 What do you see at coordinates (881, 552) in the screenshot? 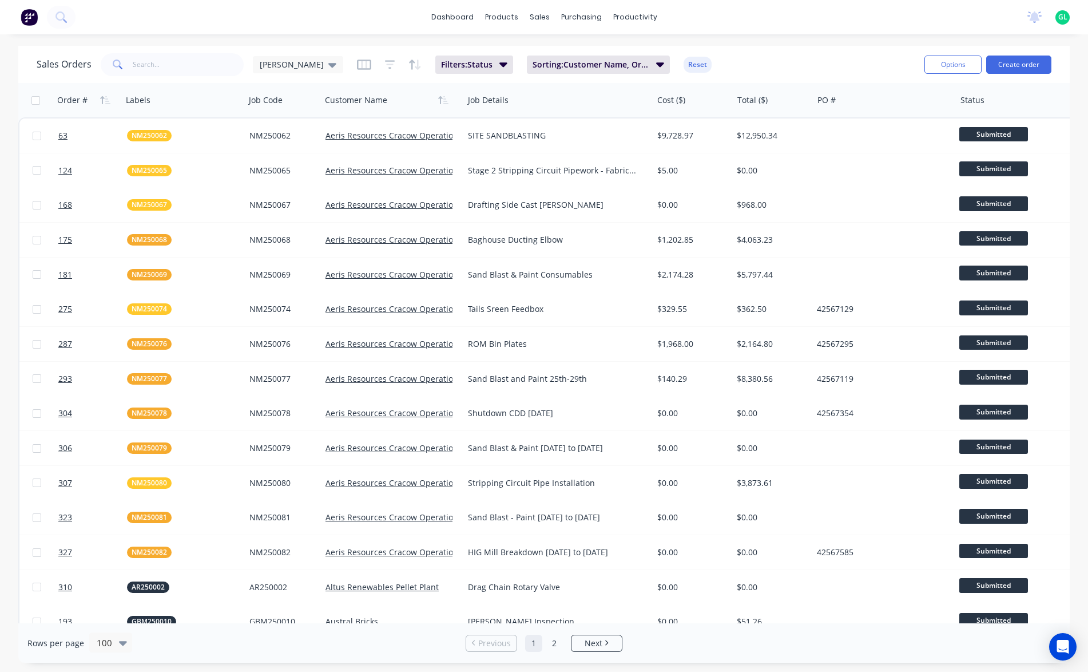
I see `div: 42567585` at bounding box center [881, 552].